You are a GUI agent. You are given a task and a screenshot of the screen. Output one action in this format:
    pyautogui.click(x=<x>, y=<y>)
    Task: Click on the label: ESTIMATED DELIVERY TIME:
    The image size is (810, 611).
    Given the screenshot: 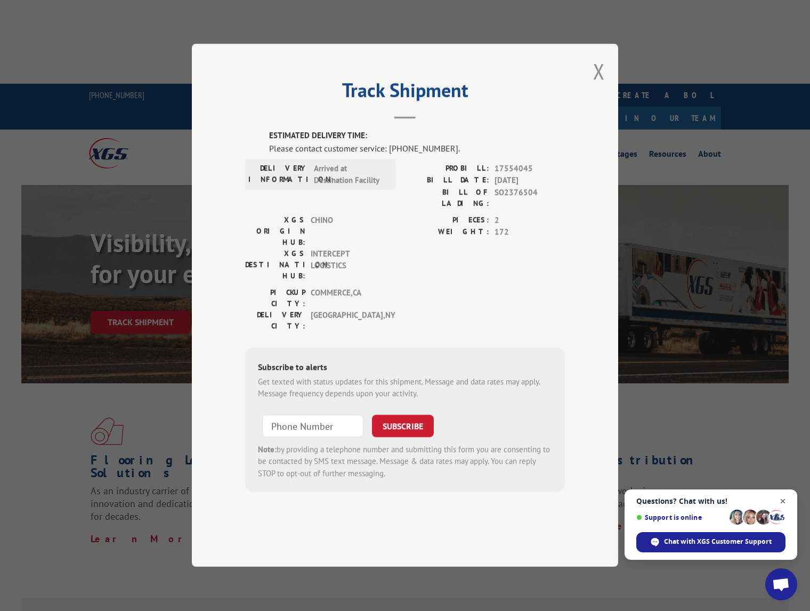 What is the action you would take?
    pyautogui.click(x=417, y=136)
    